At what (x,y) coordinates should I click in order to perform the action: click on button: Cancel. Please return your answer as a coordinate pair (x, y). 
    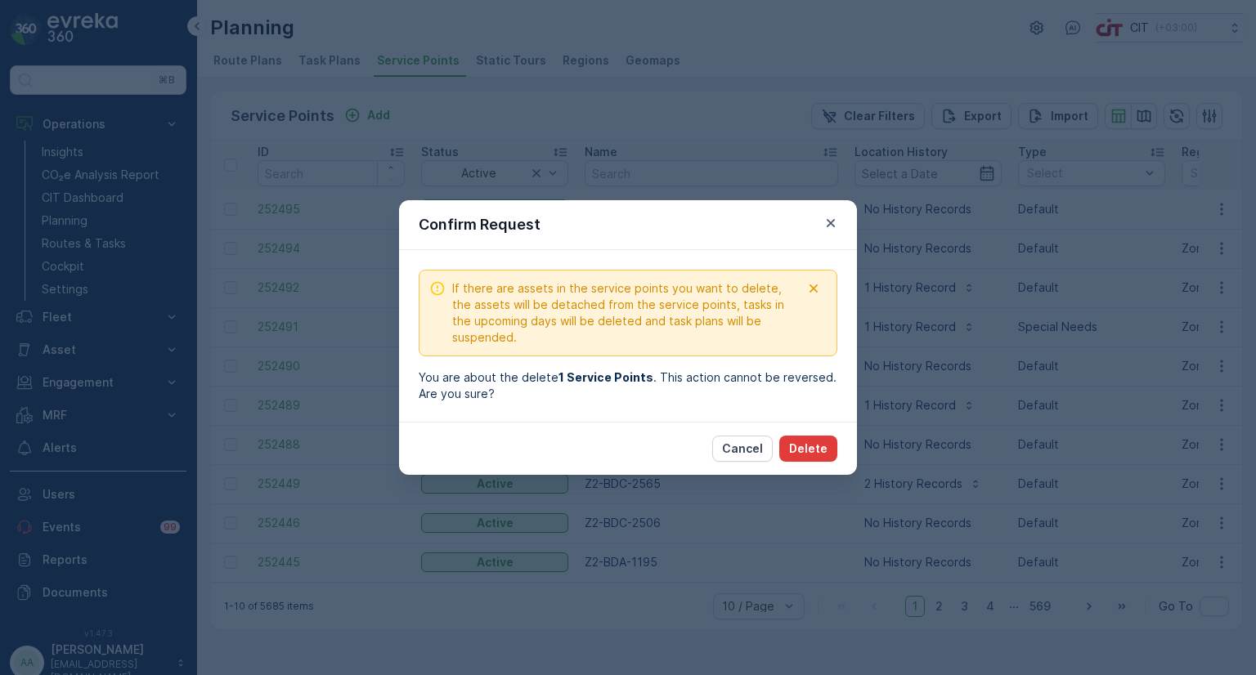
    Looking at the image, I should click on (743, 449).